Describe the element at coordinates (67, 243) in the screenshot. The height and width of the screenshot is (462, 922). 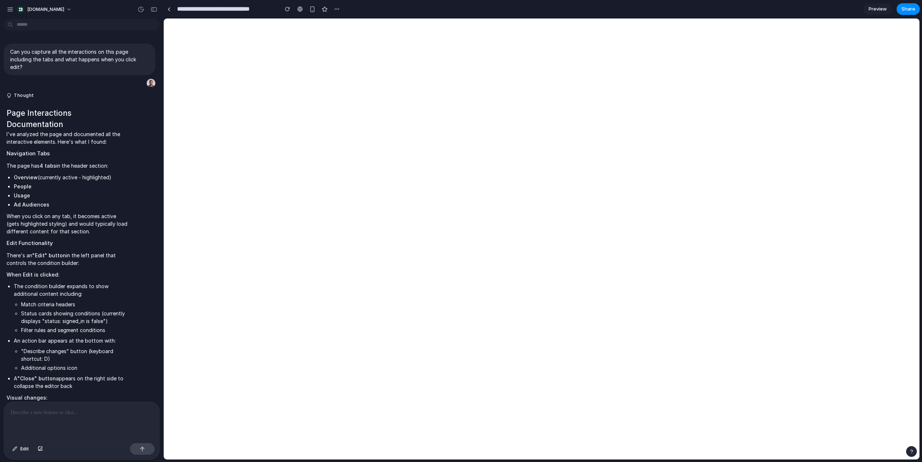
I see `h2: Edit Functionality` at that location.